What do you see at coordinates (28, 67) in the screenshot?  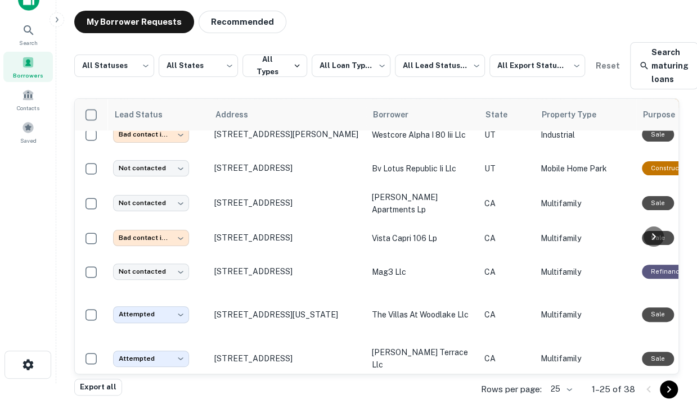 I see `div: Borrowers` at bounding box center [28, 67].